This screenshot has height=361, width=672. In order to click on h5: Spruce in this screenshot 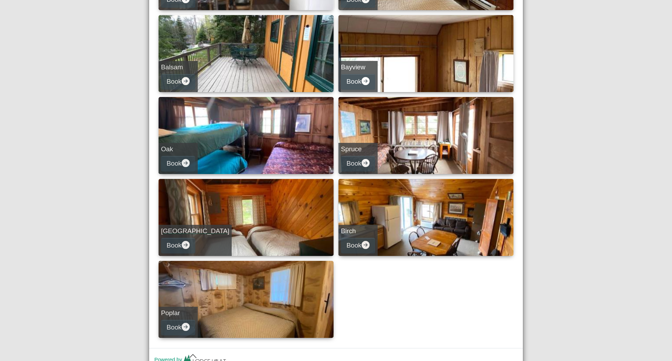, I will do `click(358, 149)`.